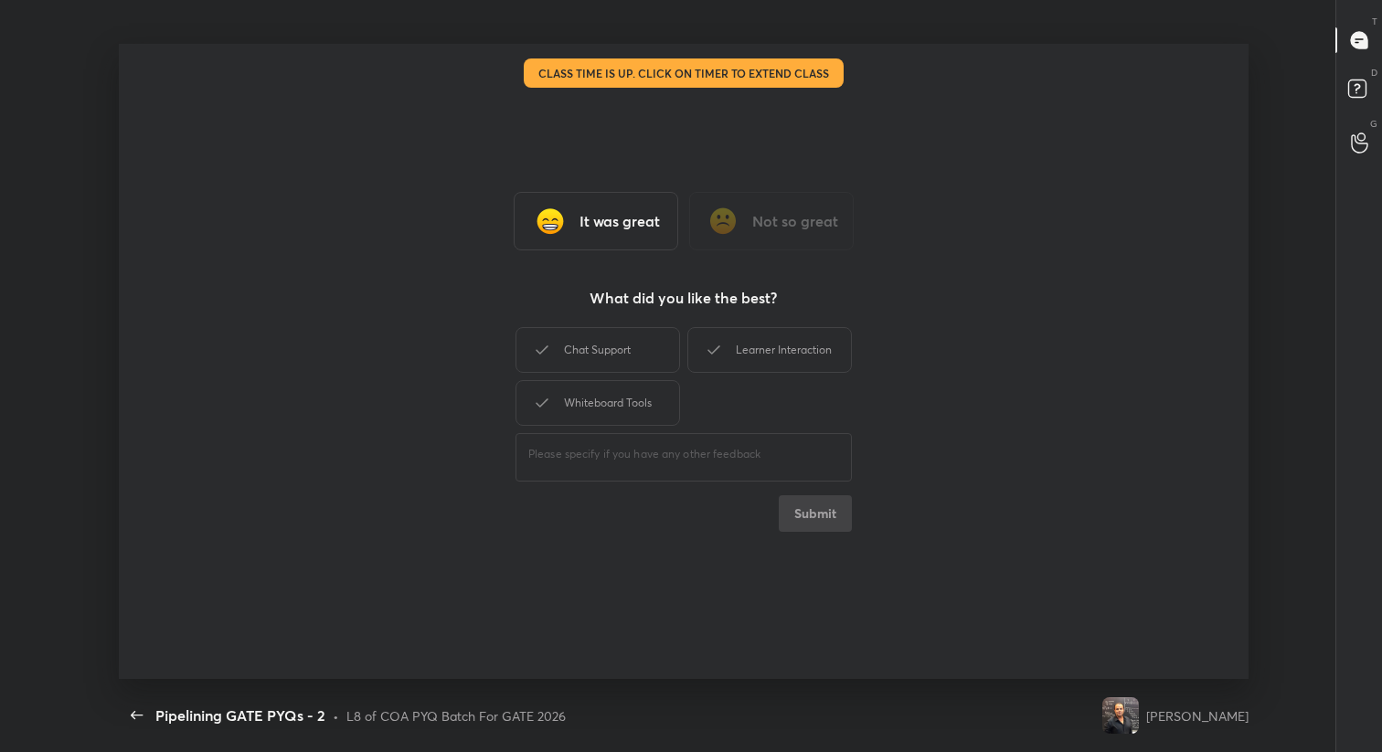 This screenshot has width=1382, height=752. I want to click on div: Whiteboard Tools, so click(598, 403).